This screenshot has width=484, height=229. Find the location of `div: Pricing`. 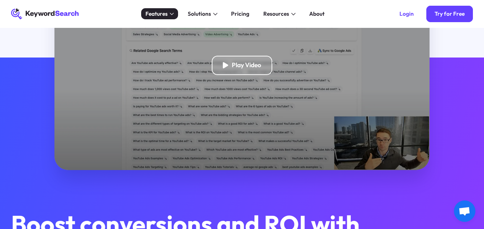

div: Pricing is located at coordinates (240, 14).